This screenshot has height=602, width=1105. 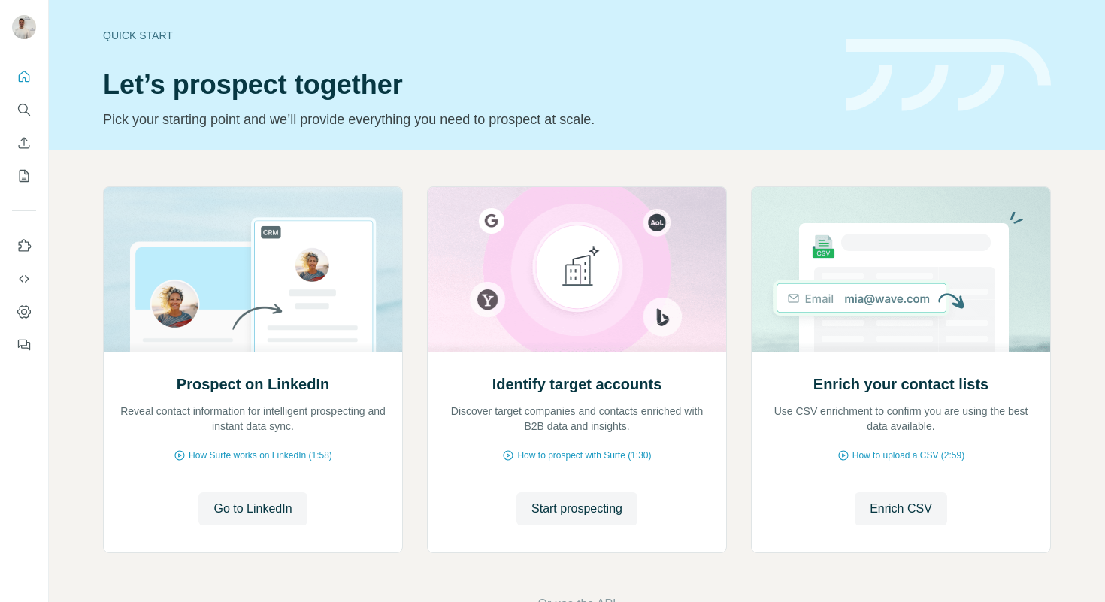 I want to click on span: Go to LinkedIn, so click(x=252, y=509).